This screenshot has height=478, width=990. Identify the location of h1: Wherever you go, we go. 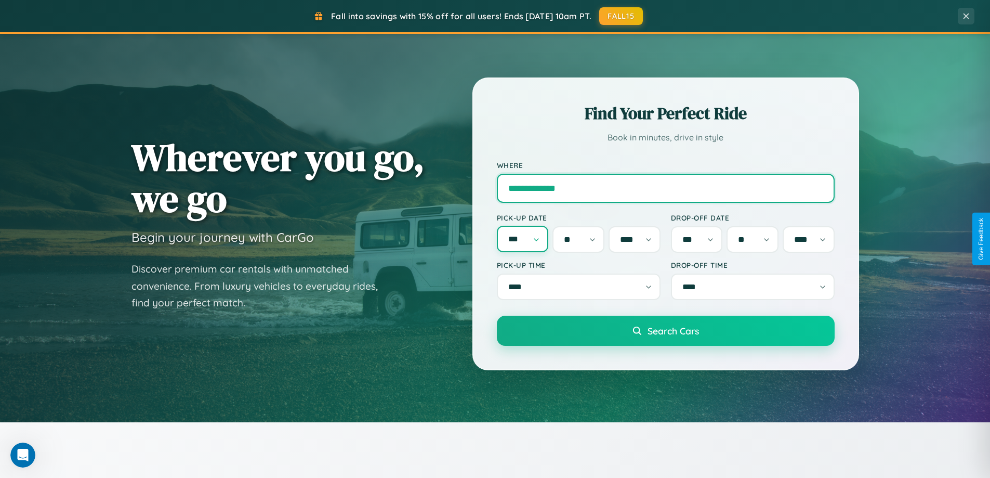
(278, 178).